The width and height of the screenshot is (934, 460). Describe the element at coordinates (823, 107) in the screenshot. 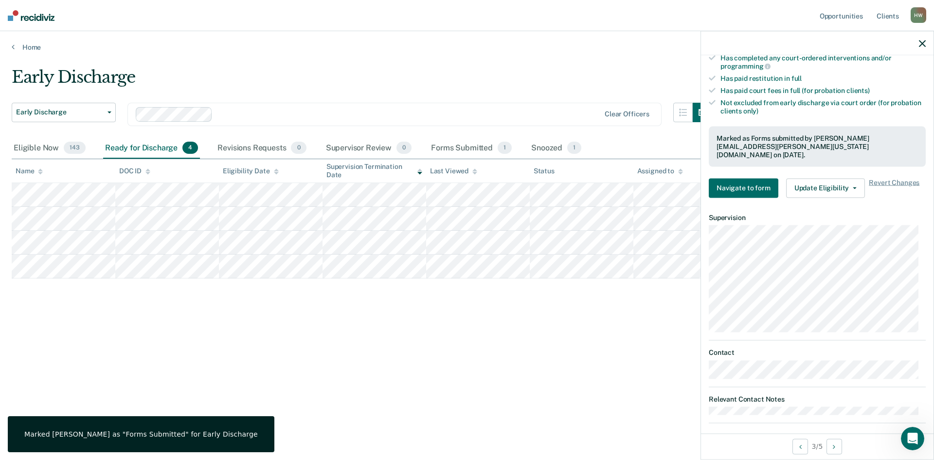

I see `div: Not excluded from early discharge via court order (for probation clients` at that location.